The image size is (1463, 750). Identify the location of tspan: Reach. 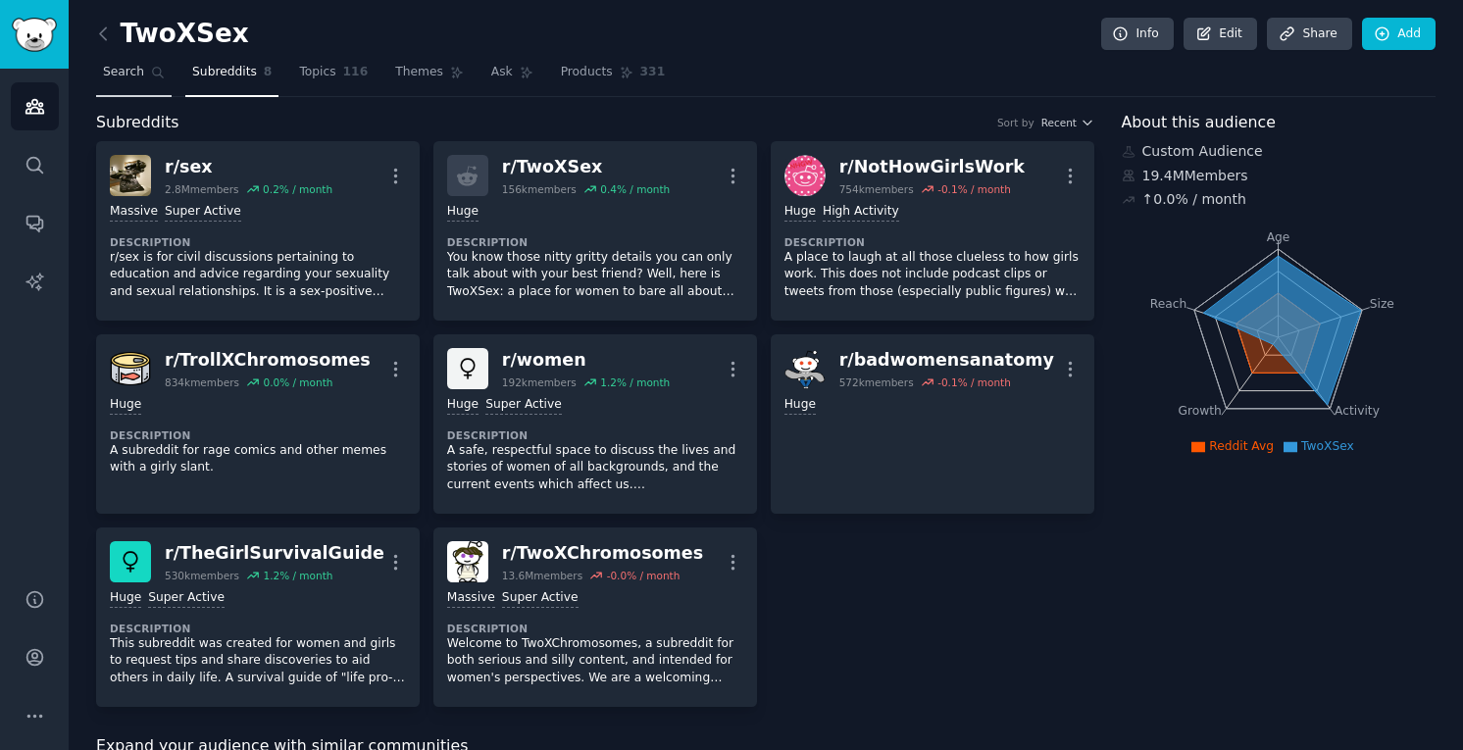
(1168, 303).